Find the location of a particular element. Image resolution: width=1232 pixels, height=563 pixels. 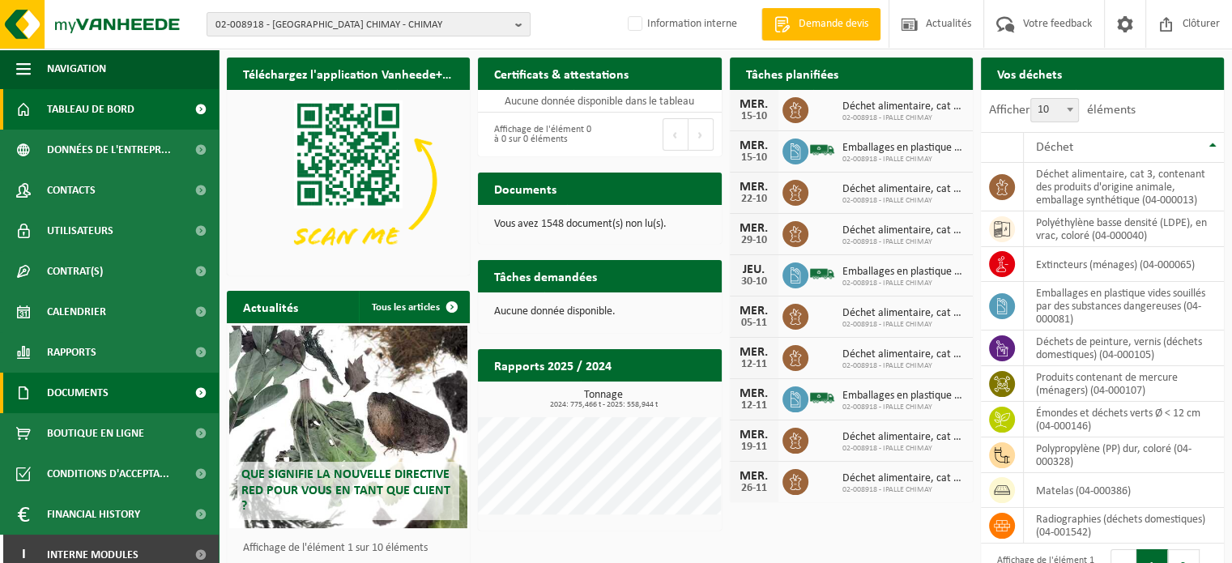

span: Rapports is located at coordinates (71, 352).